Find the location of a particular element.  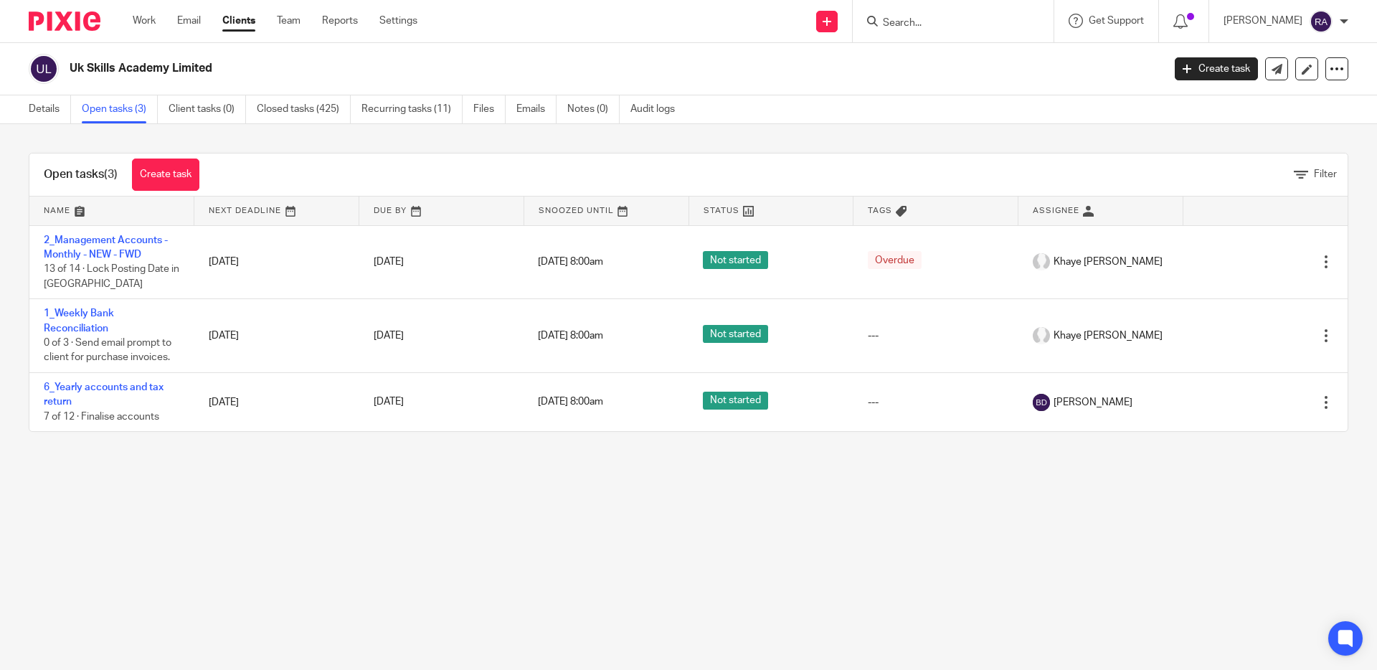

span: Snoozed Until is located at coordinates (576, 210).